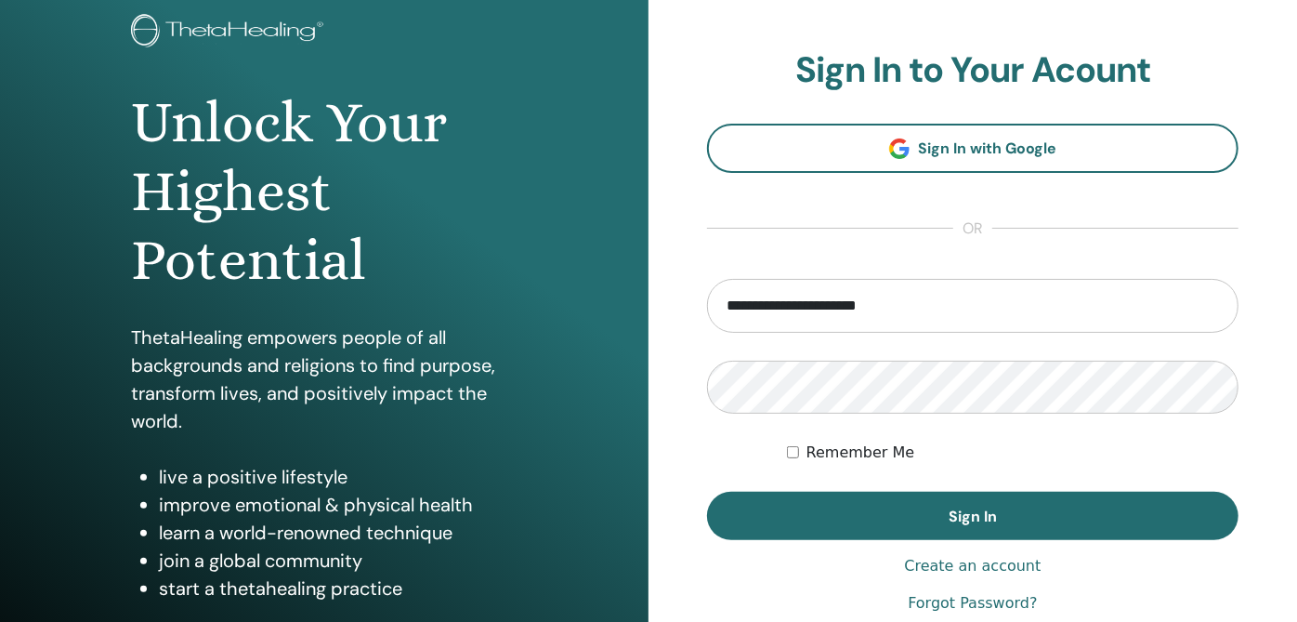 The image size is (1297, 622). Describe the element at coordinates (973, 229) in the screenshot. I see `span: or` at that location.